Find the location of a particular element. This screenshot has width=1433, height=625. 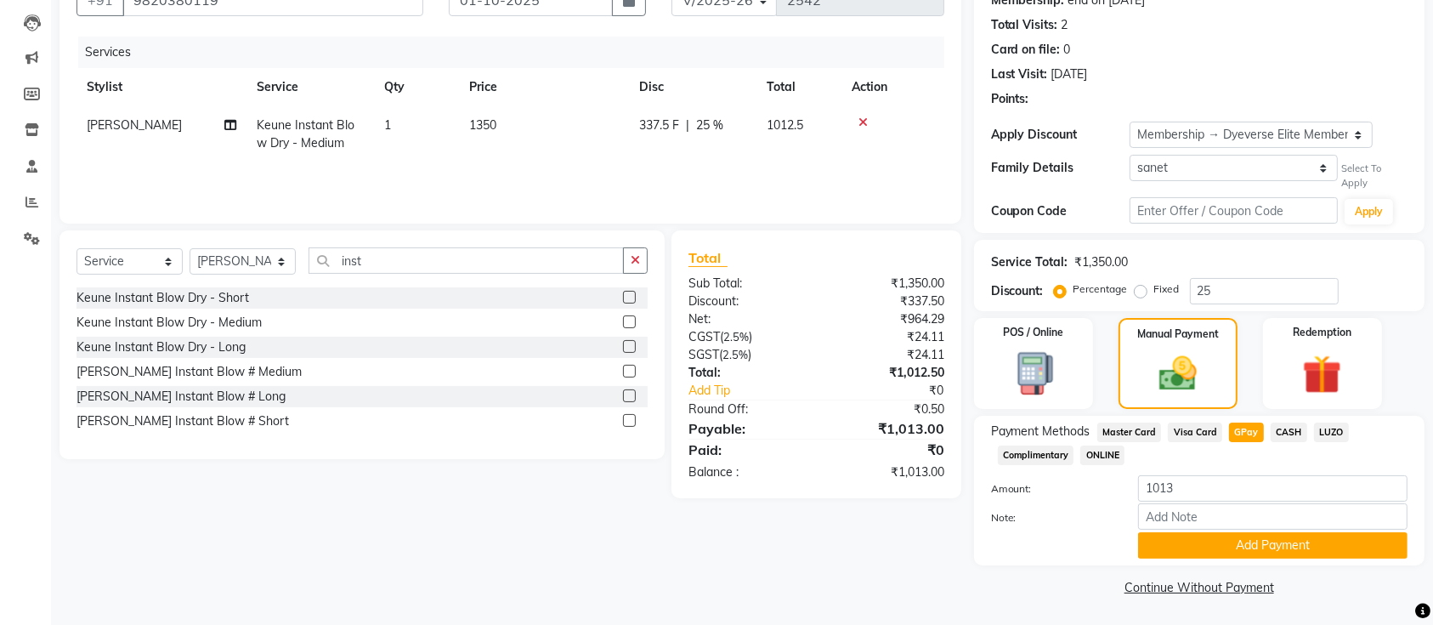

div: 0 is located at coordinates (1068, 49).